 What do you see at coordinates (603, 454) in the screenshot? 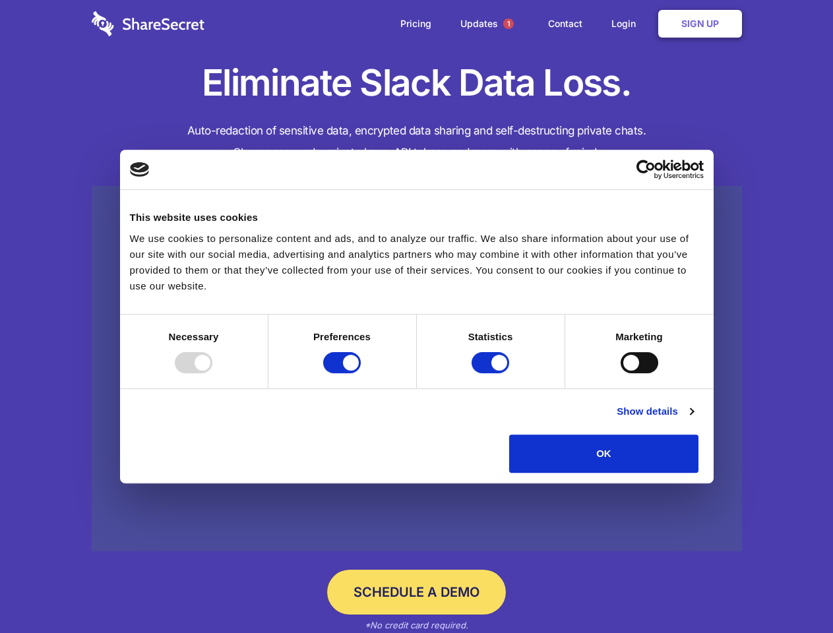
I see `button: OK` at bounding box center [603, 454].